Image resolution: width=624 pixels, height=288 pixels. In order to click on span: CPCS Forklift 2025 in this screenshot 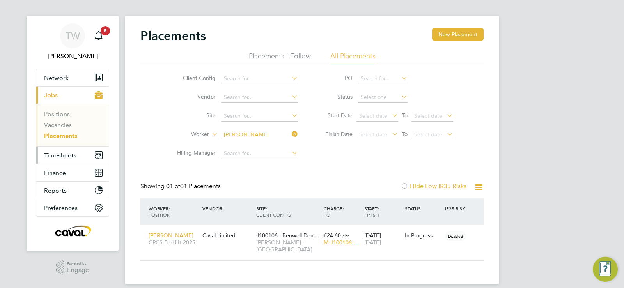, I will do `click(174, 243)`.